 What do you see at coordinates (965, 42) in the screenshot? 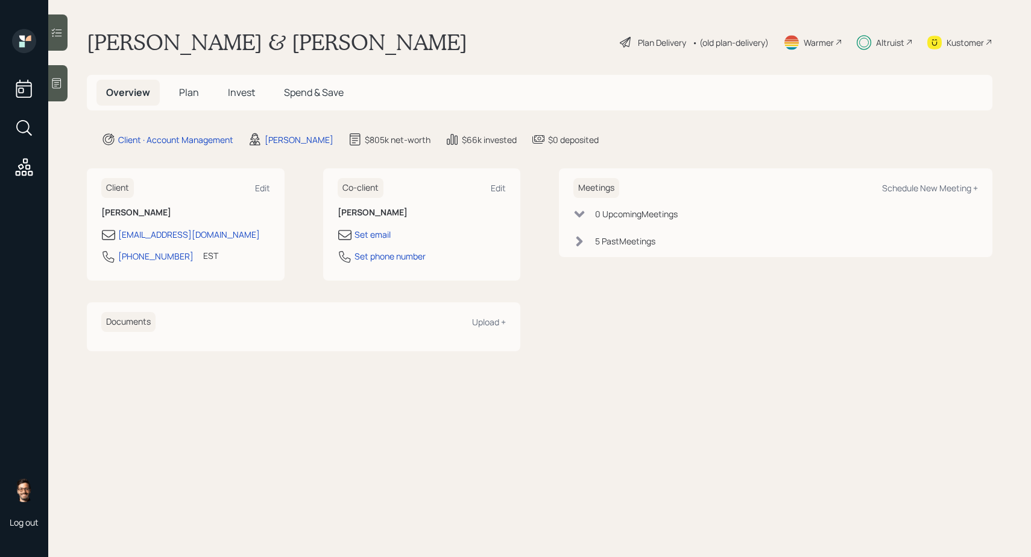
I see `div: Kustomer` at bounding box center [965, 42].